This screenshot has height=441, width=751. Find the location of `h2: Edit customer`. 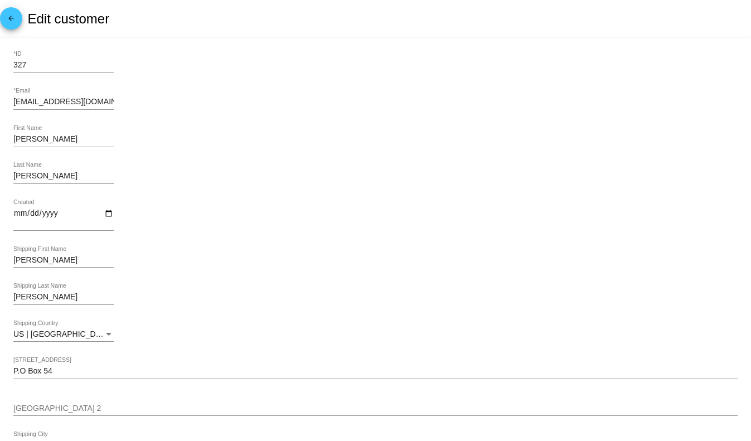

h2: Edit customer is located at coordinates (68, 19).